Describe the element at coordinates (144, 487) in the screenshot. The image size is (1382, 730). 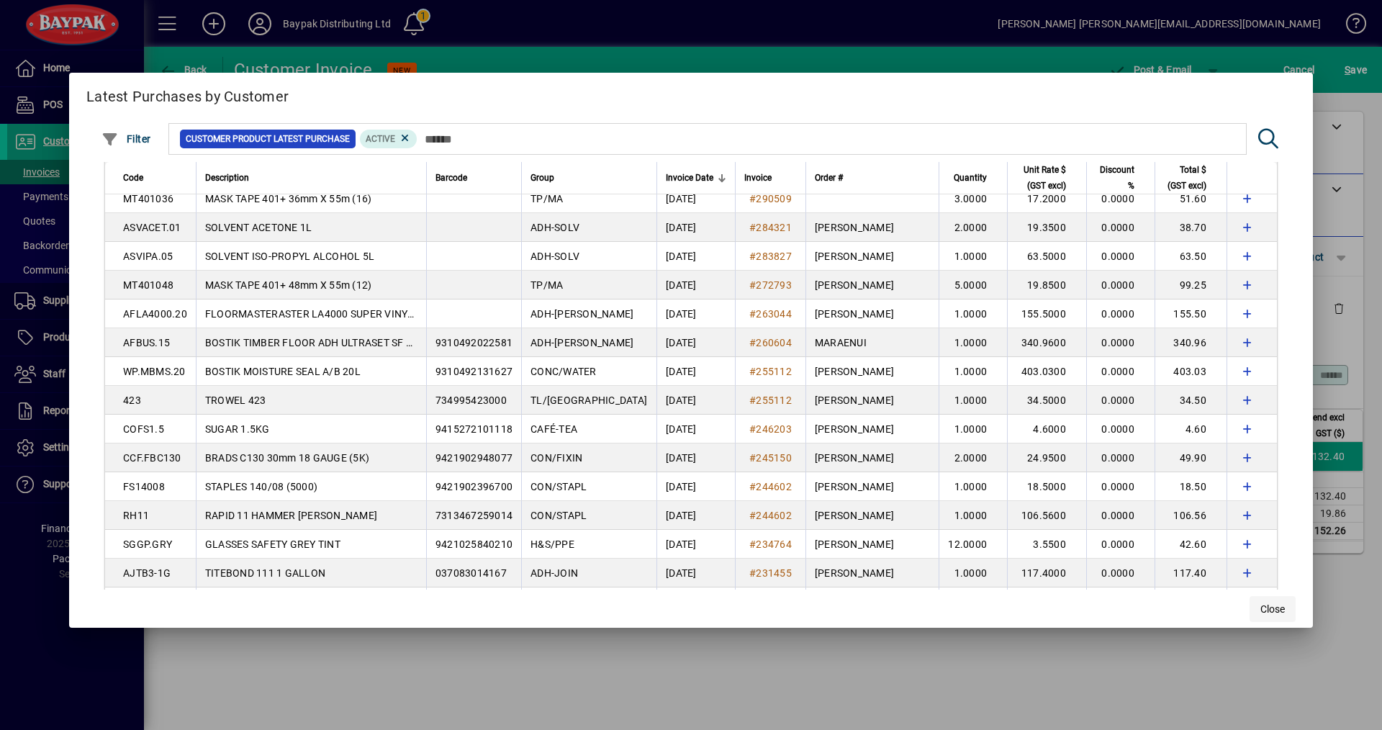
I see `span: FS14008` at that location.